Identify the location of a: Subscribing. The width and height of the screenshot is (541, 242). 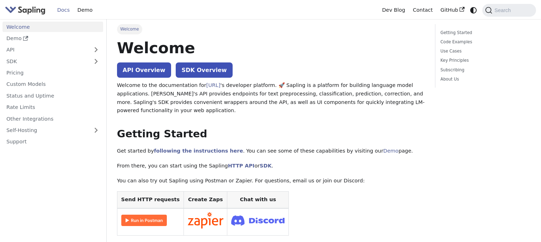
(484, 70).